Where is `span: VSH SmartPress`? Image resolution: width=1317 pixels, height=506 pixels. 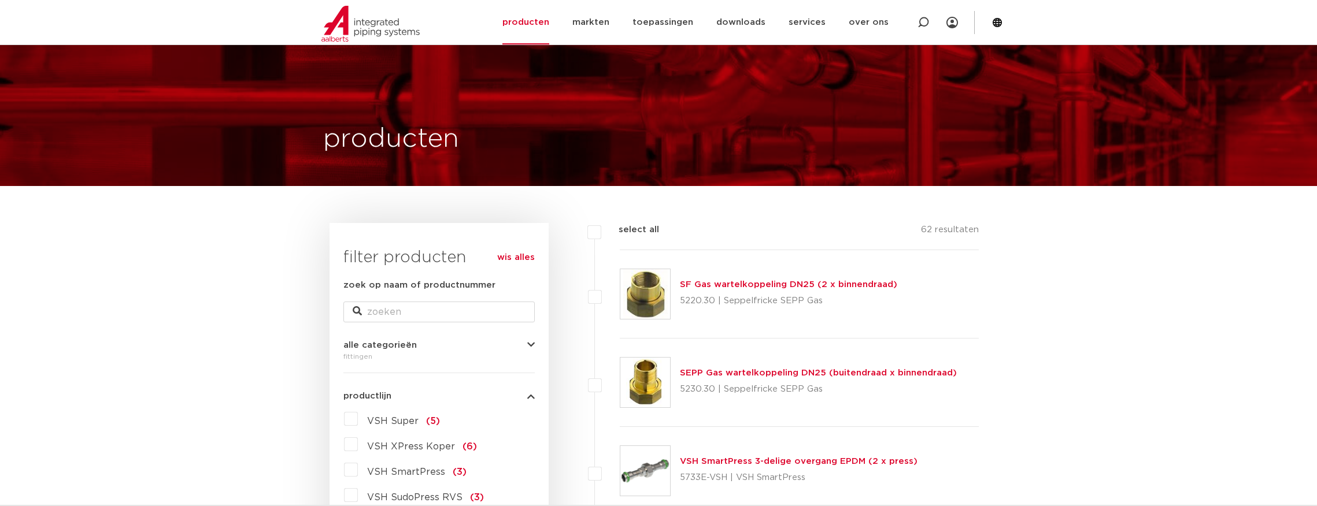
span: VSH SmartPress is located at coordinates (406, 472).